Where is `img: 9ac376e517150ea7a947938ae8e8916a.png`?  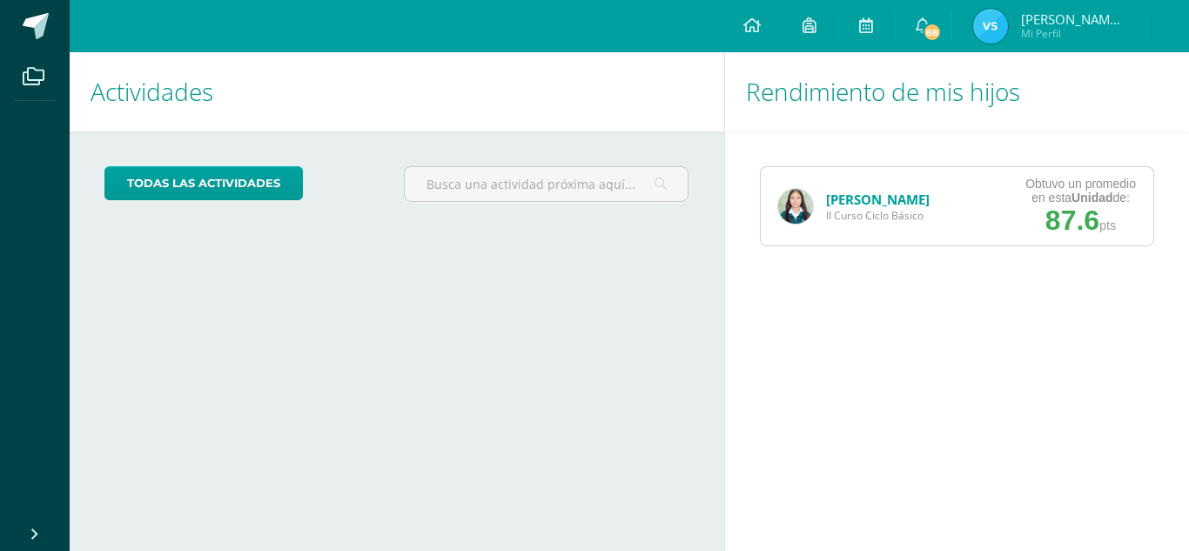
img: 9ac376e517150ea7a947938ae8e8916a.png is located at coordinates (990, 26).